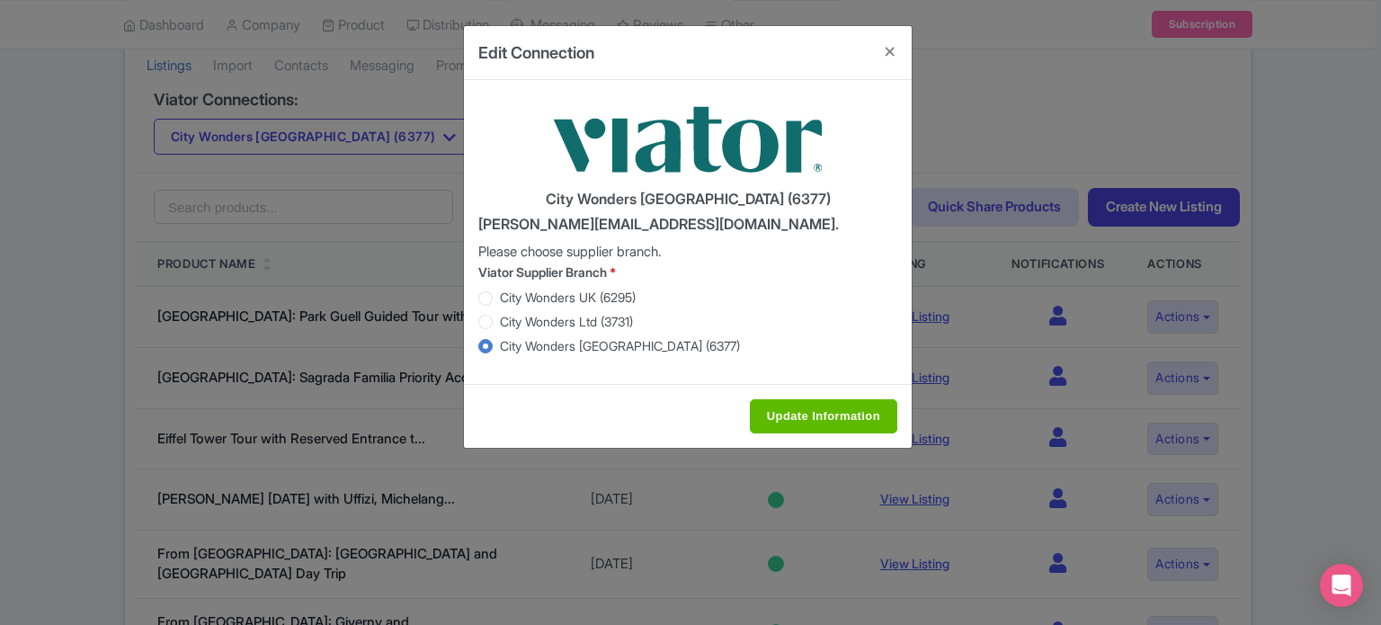 The width and height of the screenshot is (1381, 625). Describe the element at coordinates (536, 52) in the screenshot. I see `h4: Edit Connection` at that location.